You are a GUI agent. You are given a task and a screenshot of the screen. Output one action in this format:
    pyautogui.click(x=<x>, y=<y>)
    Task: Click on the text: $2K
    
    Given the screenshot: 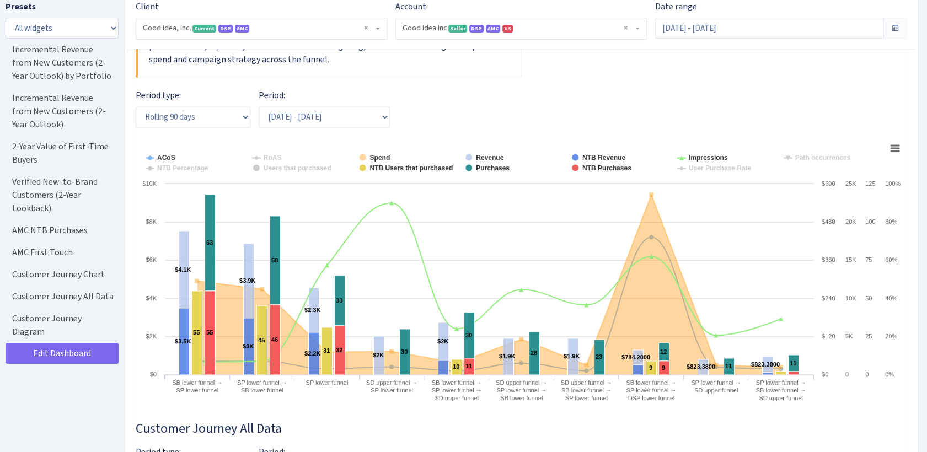 What is the action you would take?
    pyautogui.click(x=151, y=336)
    